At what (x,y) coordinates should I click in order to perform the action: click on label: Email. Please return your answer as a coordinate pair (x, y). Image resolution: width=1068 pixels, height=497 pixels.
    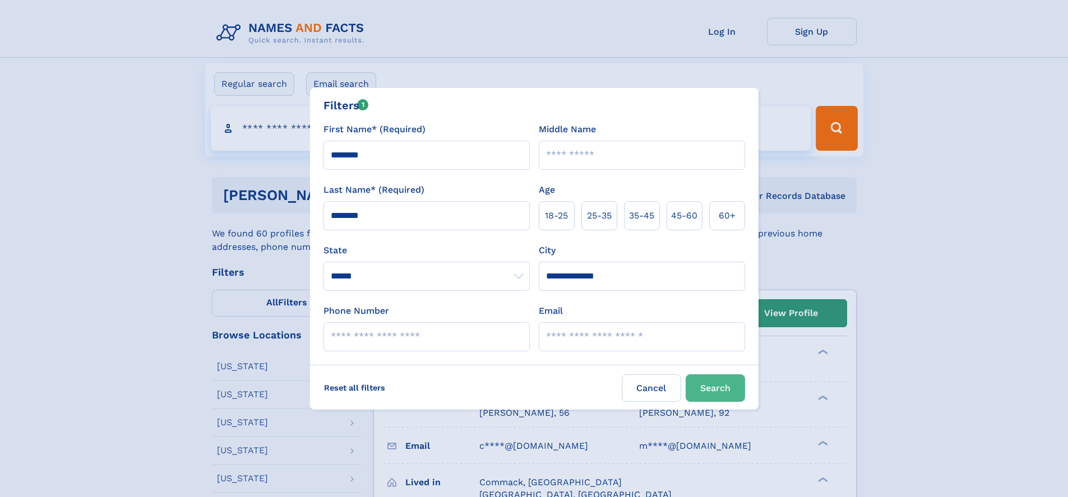
    Looking at the image, I should click on (551, 311).